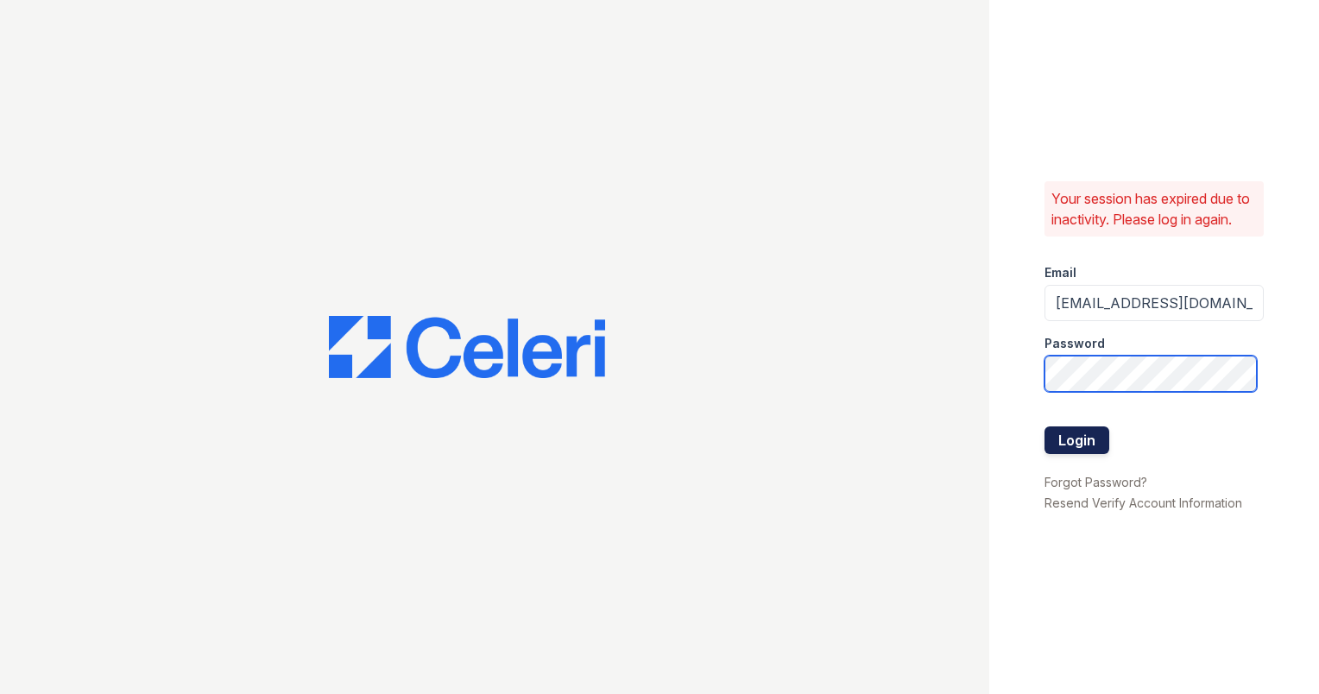  What do you see at coordinates (1095, 482) in the screenshot?
I see `a: Forgot Password?` at bounding box center [1095, 482].